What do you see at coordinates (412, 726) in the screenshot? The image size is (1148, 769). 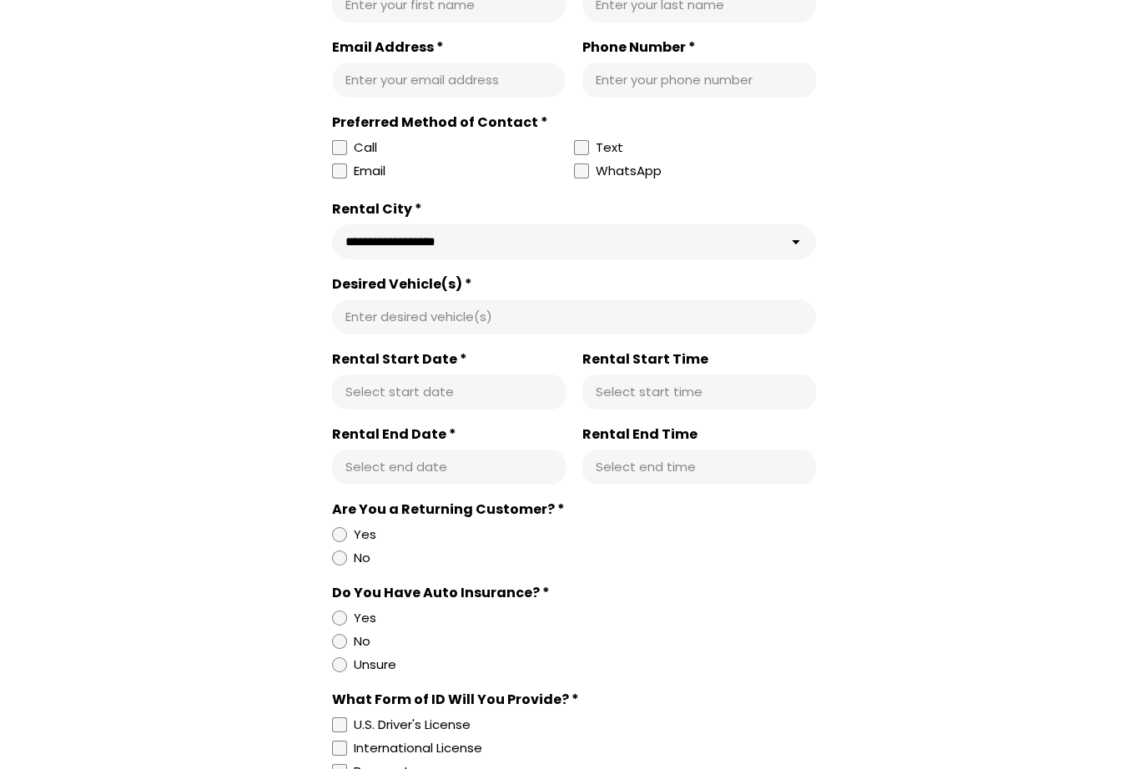 I see `div: U.S. Driver's License` at bounding box center [412, 726].